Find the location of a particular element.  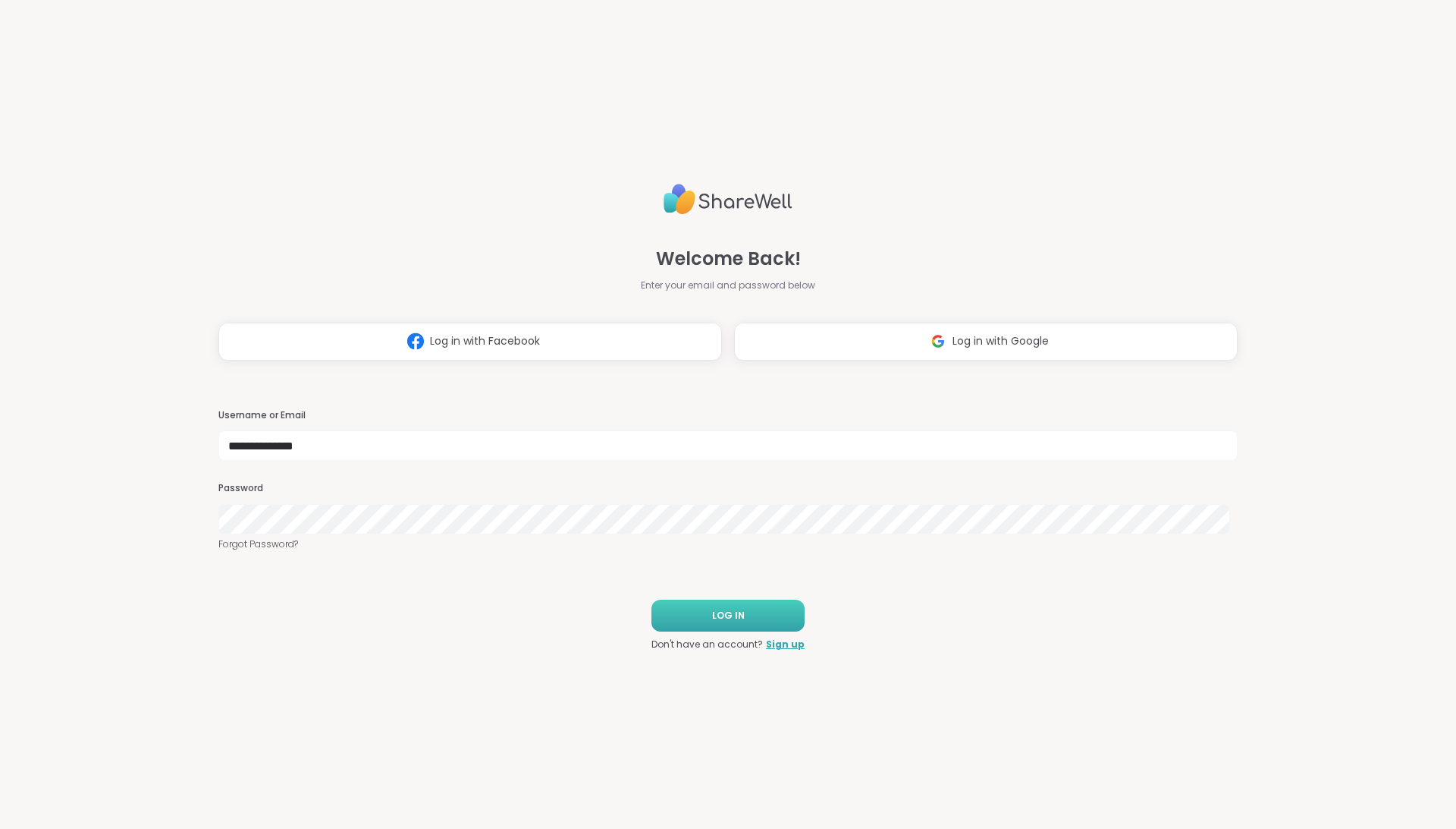

span: Don't have an account? is located at coordinates (707, 644).